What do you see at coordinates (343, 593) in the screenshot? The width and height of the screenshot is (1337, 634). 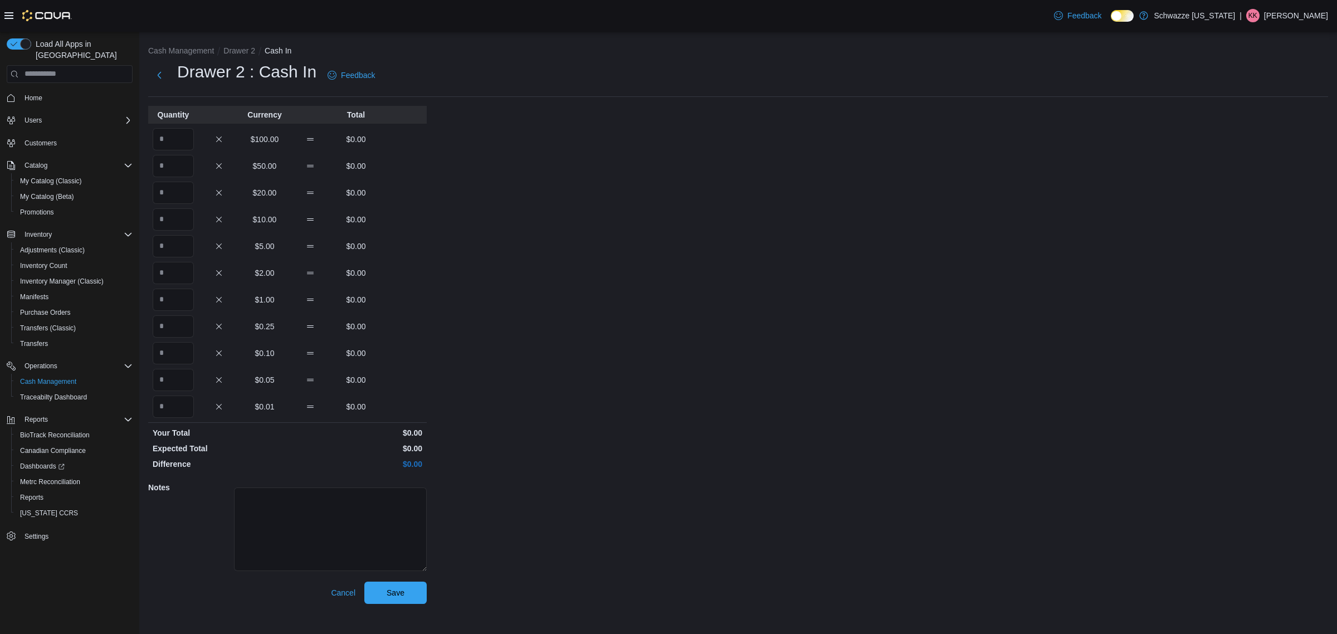 I see `span: Cancel` at bounding box center [343, 593].